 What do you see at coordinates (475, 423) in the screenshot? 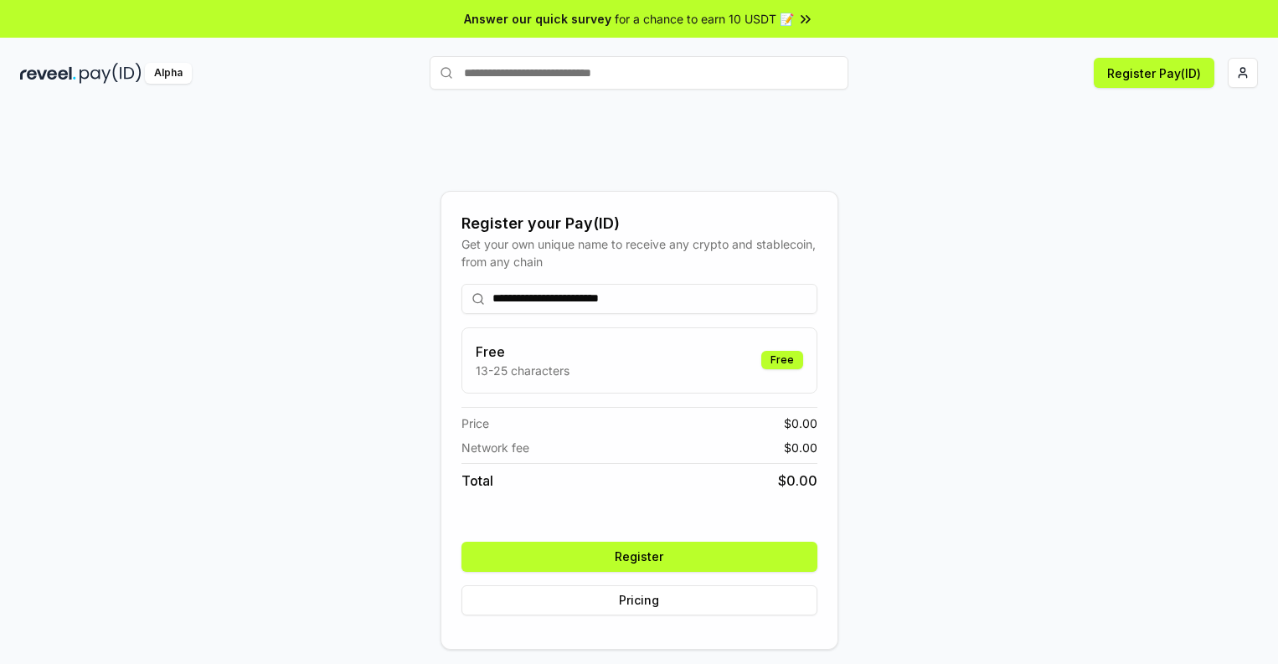
I see `span: Price` at bounding box center [475, 423].